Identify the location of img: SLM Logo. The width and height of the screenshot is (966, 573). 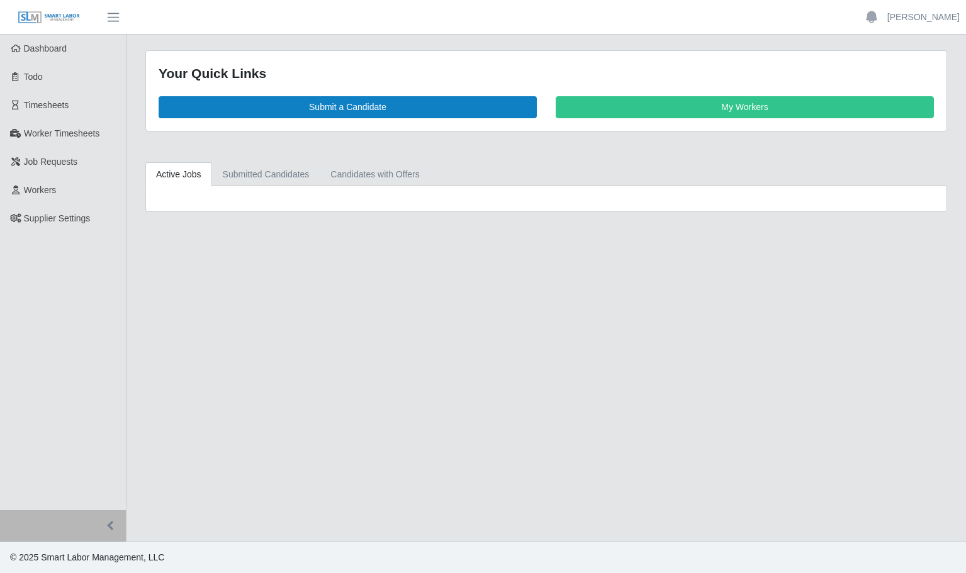
(49, 18).